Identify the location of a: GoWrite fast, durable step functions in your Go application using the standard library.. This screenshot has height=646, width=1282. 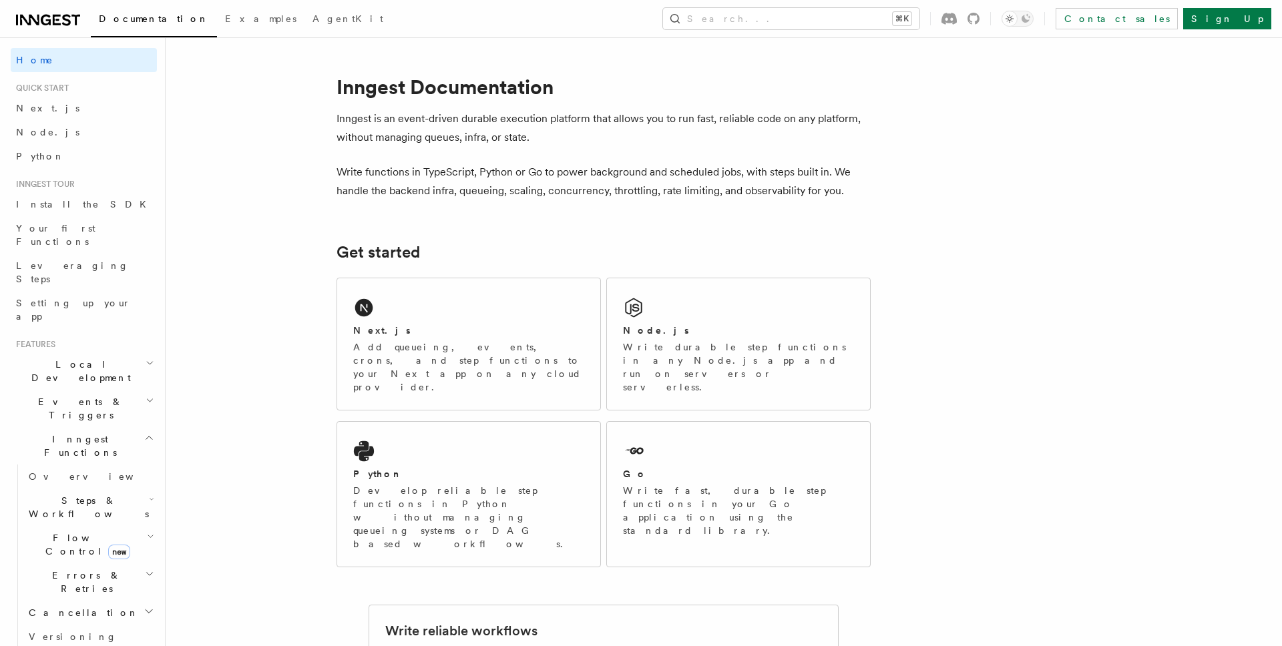
(738, 494).